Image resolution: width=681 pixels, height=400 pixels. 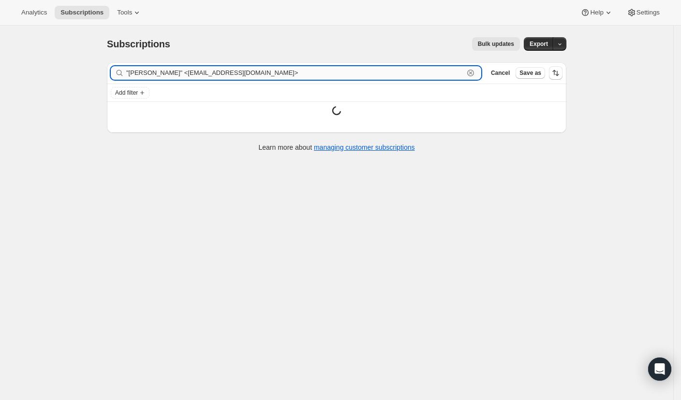 I want to click on span: Add filter, so click(x=126, y=93).